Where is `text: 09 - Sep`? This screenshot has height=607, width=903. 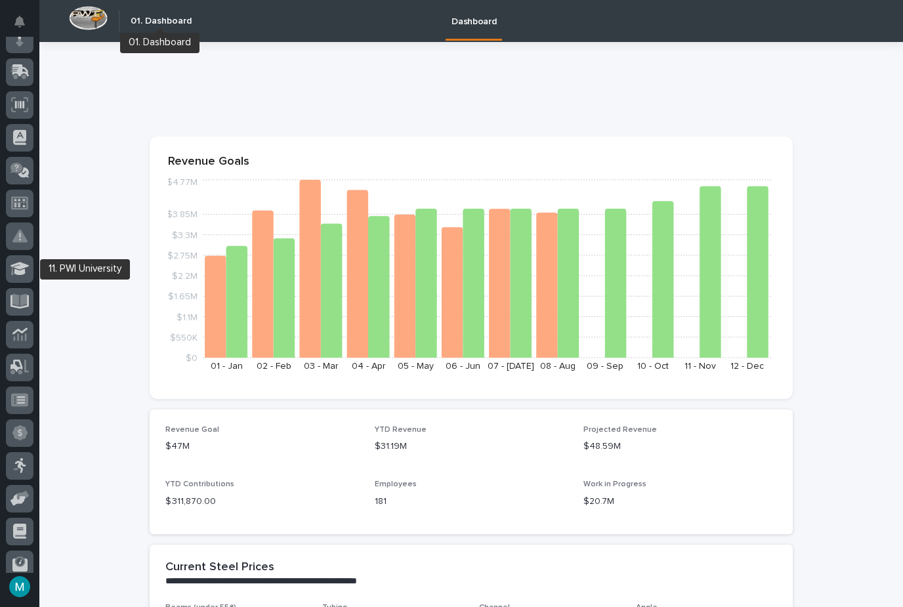
text: 09 - Sep is located at coordinates (605, 366).